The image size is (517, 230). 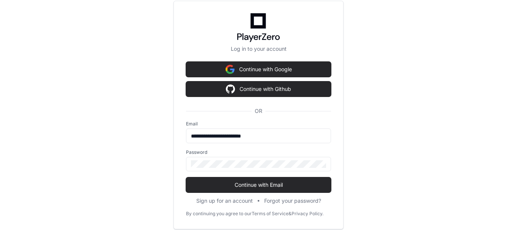 What do you see at coordinates (293, 201) in the screenshot?
I see `button: Forgot your password?` at bounding box center [293, 201].